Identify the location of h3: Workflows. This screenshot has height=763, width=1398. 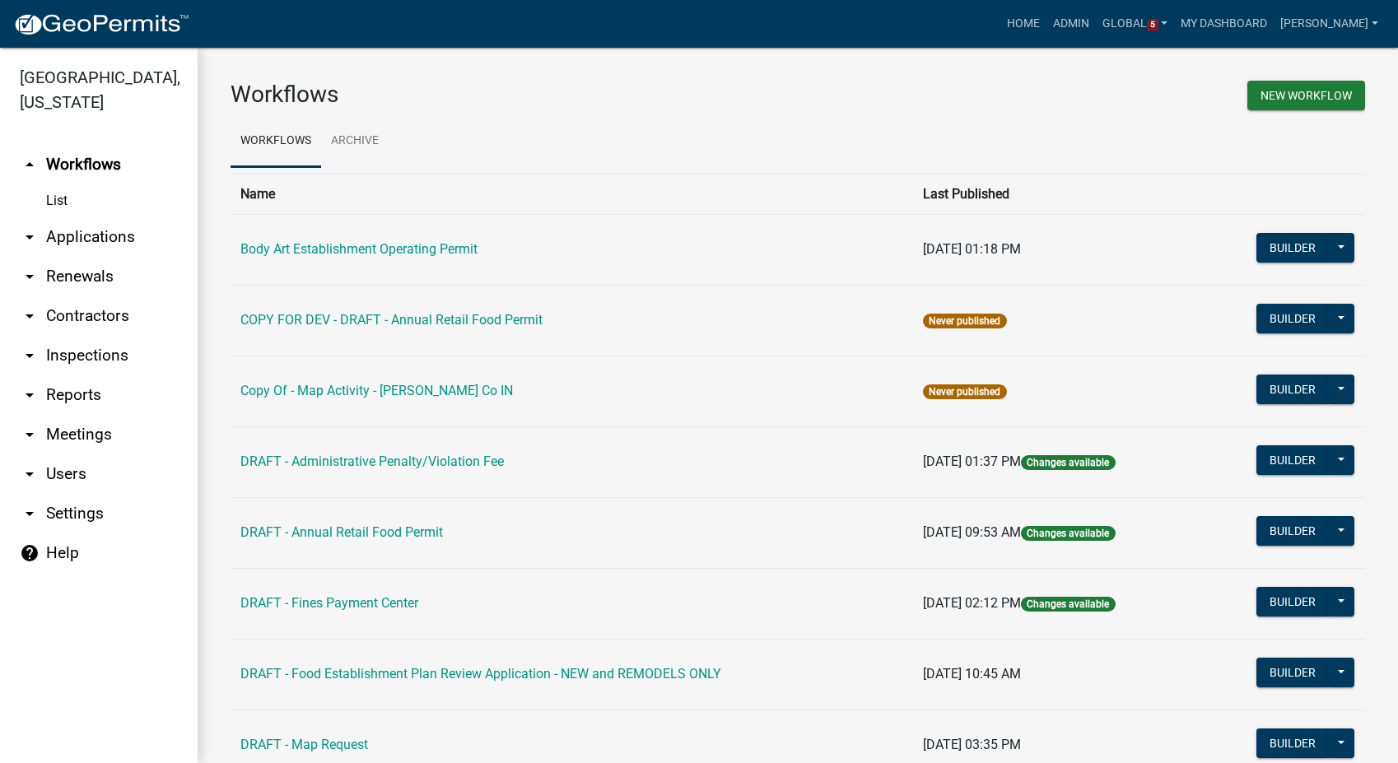
(508, 95).